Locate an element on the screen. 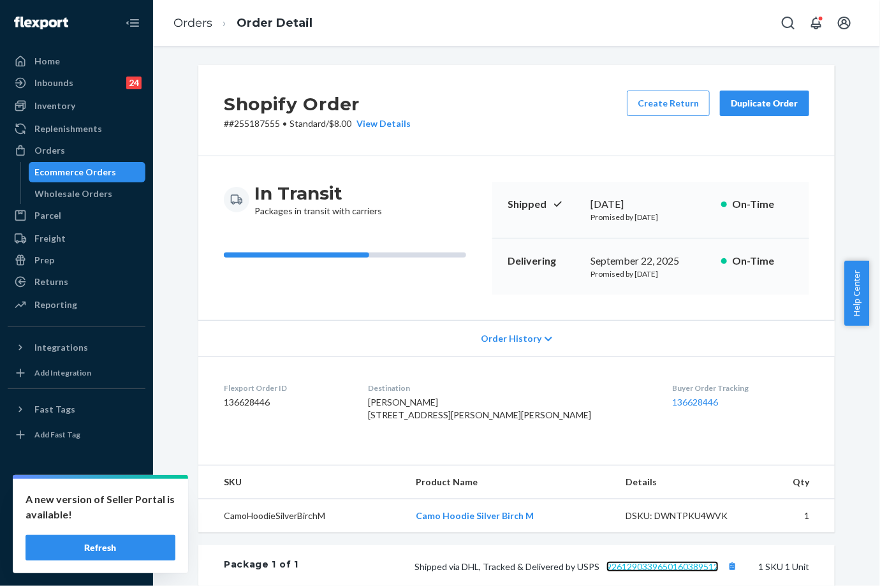 Image resolution: width=880 pixels, height=586 pixels. dt: Destination is located at coordinates (509, 388).